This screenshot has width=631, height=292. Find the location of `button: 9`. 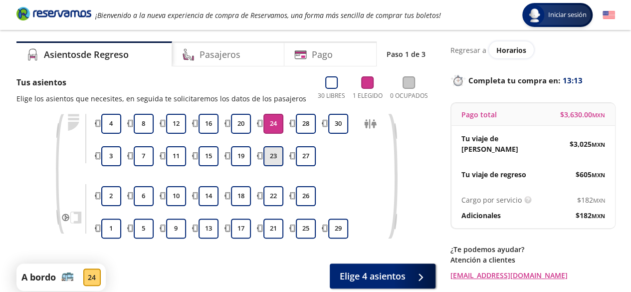

button: 9 is located at coordinates (176, 228).